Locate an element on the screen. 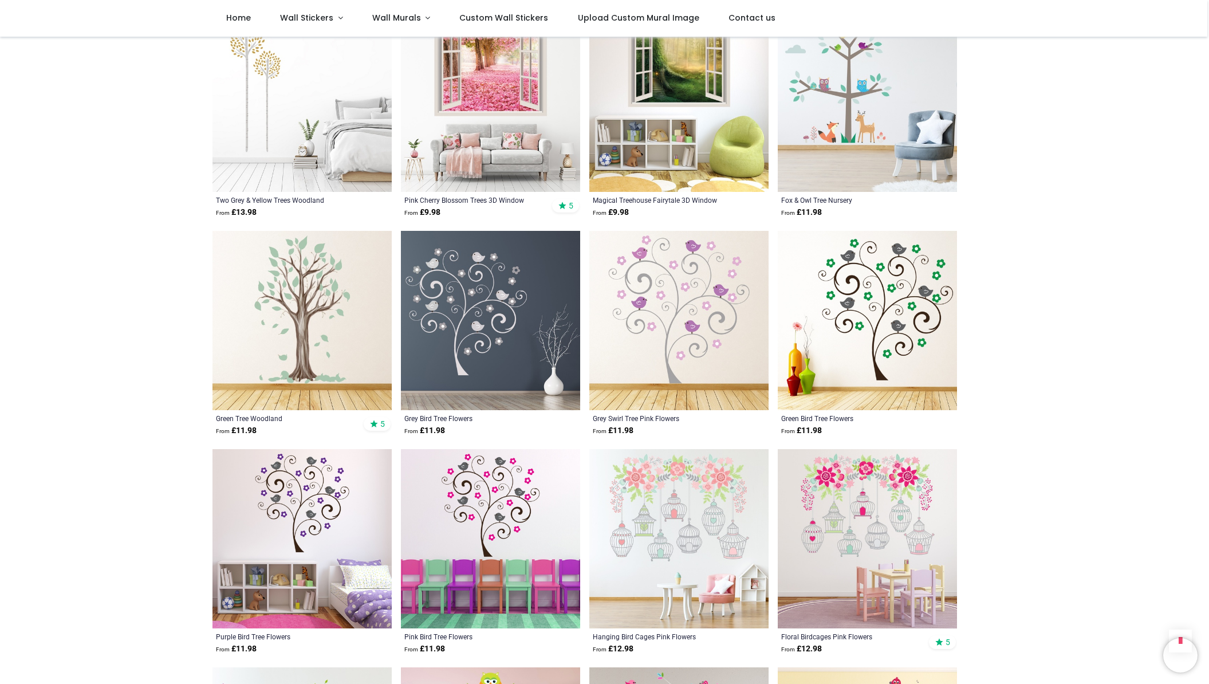 The width and height of the screenshot is (1209, 684). div: Two Grey & Yellow Trees Woodland is located at coordinates (285, 200).